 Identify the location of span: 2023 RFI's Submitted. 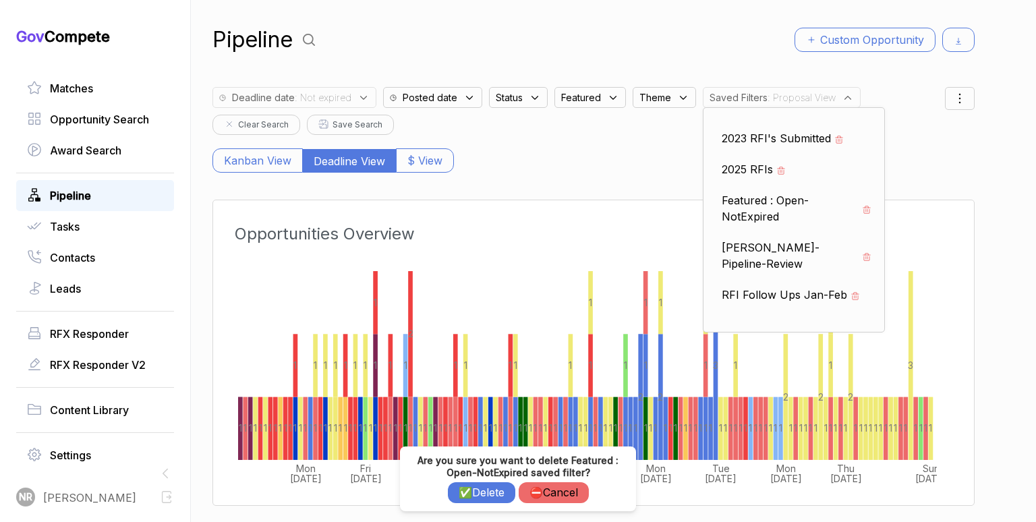
(776, 138).